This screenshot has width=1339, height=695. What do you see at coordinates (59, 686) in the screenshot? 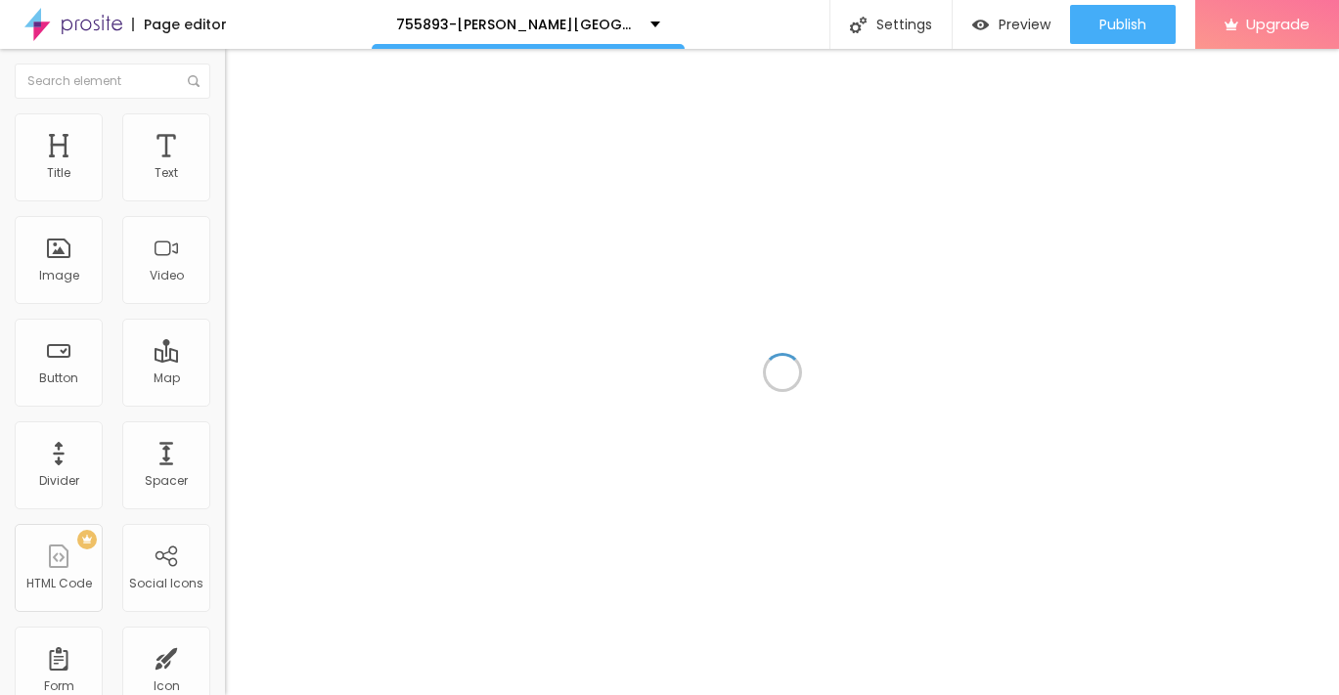
I see `div: Form` at bounding box center [59, 686].